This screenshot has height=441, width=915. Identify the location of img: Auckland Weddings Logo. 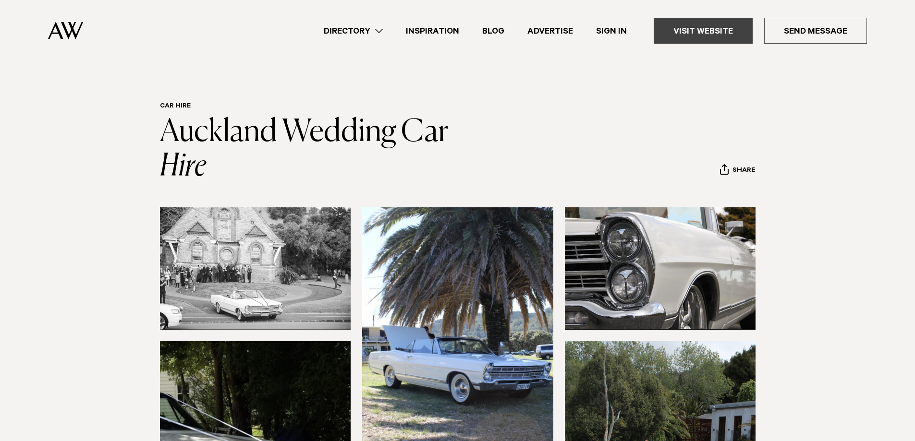
(65, 30).